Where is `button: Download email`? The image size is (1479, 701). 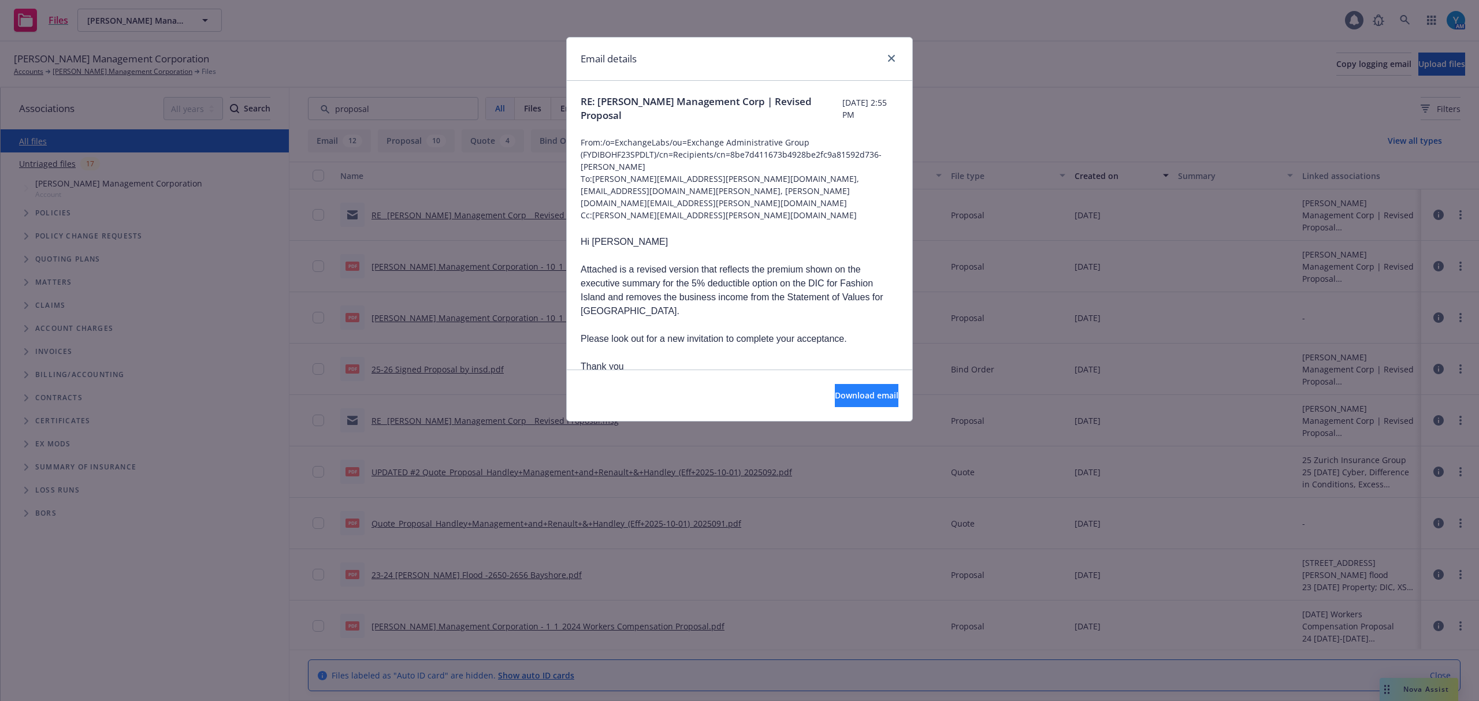
button: Download email is located at coordinates (866, 396).